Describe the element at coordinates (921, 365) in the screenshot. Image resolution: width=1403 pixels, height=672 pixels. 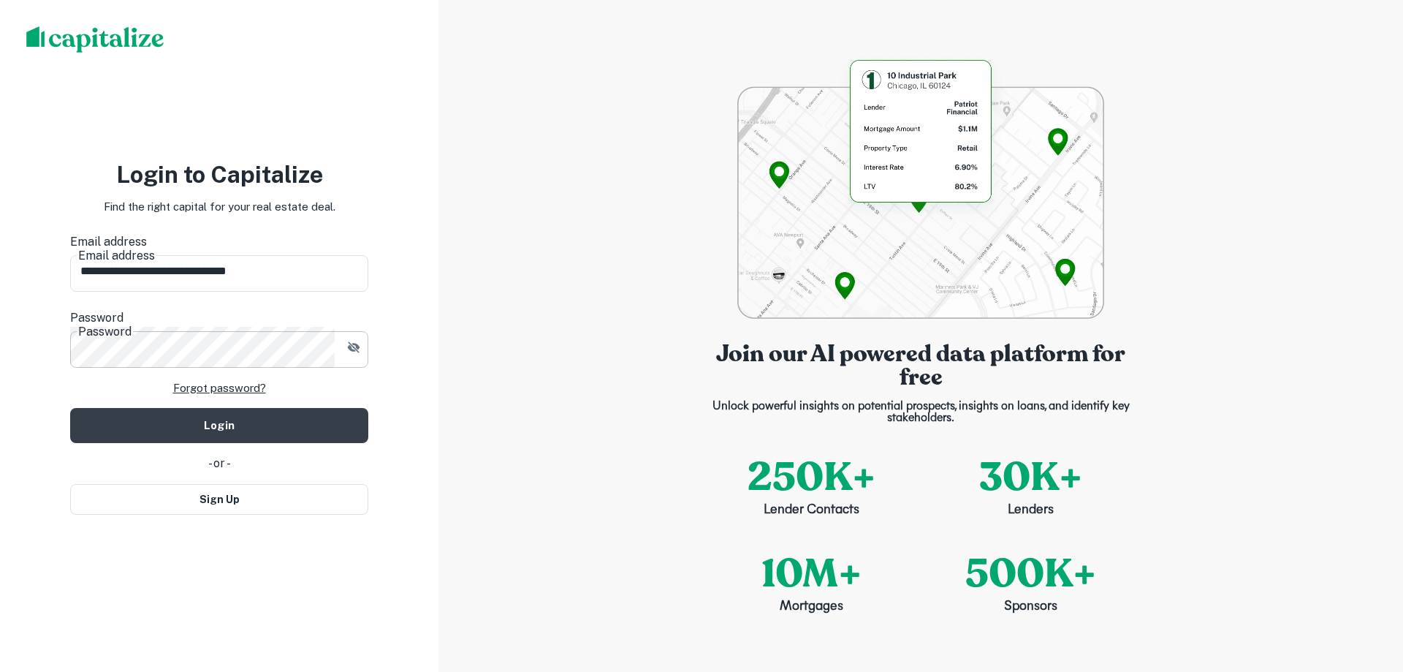
I see `p: Join our AI powered data platform for free` at that location.